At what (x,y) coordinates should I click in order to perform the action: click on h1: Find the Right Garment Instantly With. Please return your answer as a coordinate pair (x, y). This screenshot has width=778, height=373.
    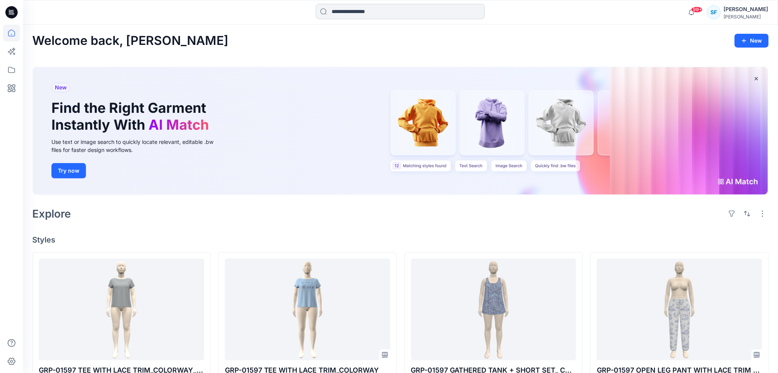
    Looking at the image, I should click on (132, 116).